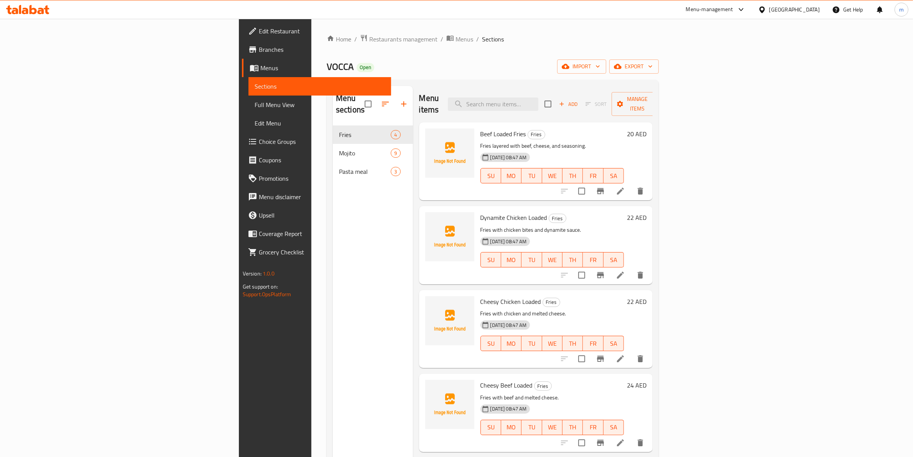 The image size is (913, 457). Describe the element at coordinates (396, 153) in the screenshot. I see `span: 9` at that location.